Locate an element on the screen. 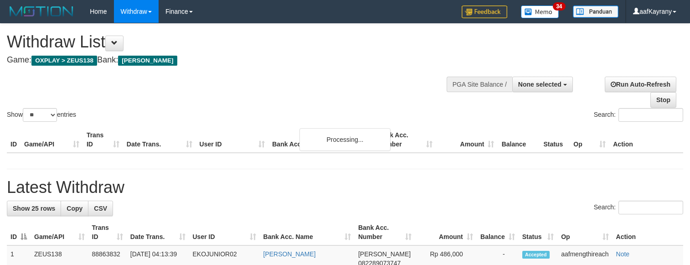 This screenshot has height=265, width=690. th: Status: activate to sort column ascending is located at coordinates (538, 232).